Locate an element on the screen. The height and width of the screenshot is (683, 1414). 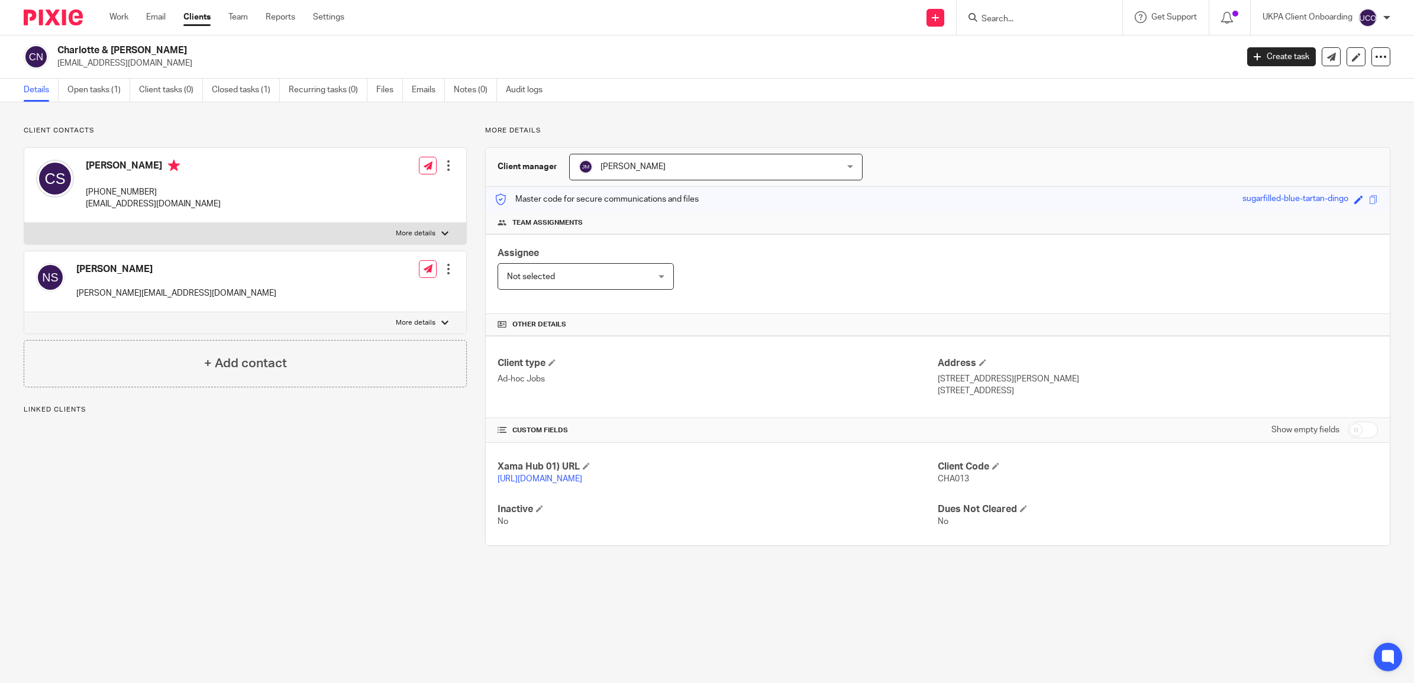
p: UKPA Client Onboarding is located at coordinates (1307, 17).